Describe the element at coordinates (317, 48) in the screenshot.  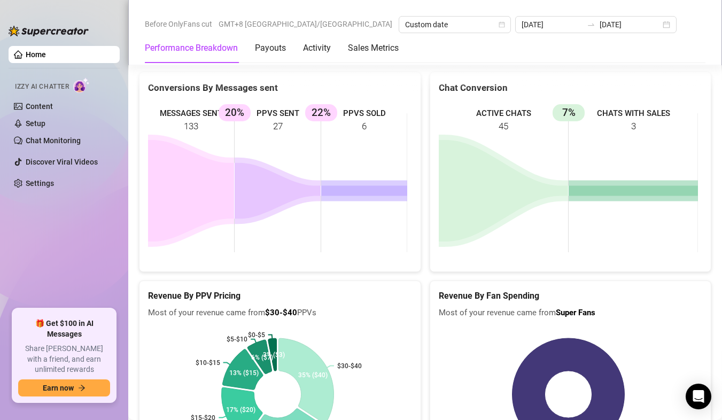
I see `div: Activity` at that location.